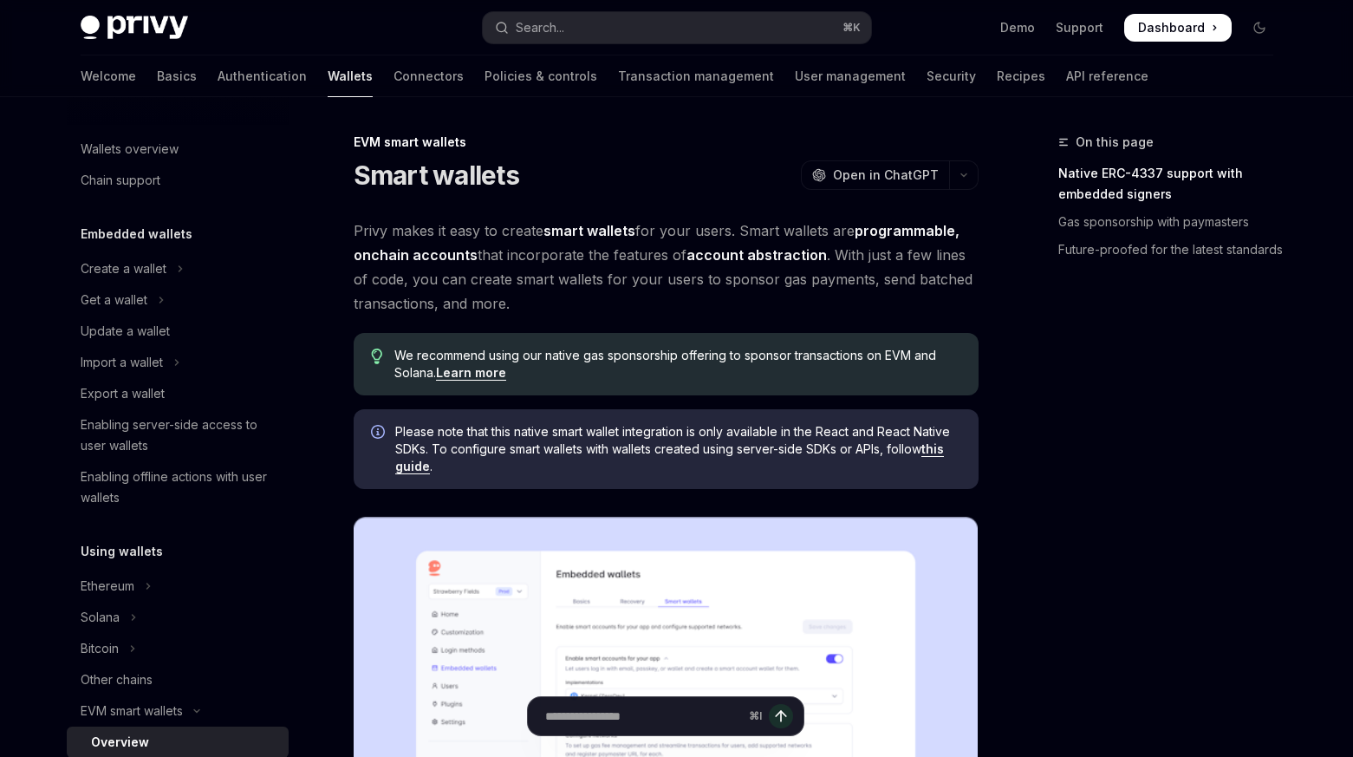 The width and height of the screenshot is (1353, 757). Describe the element at coordinates (436, 175) in the screenshot. I see `h1: Smart wallets` at that location.